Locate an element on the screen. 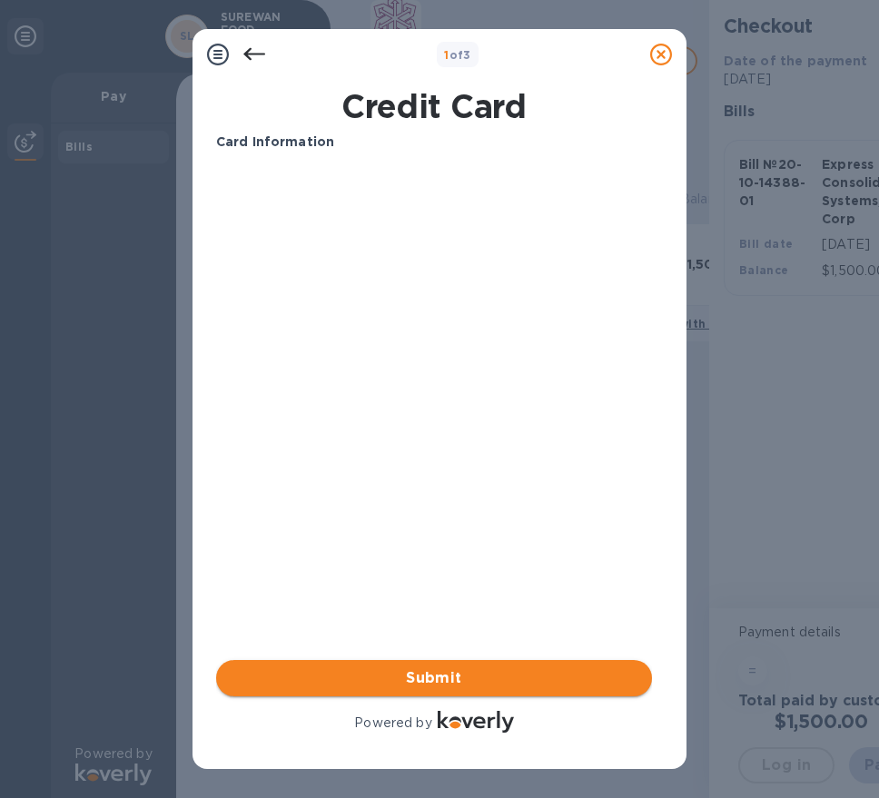  b: of 3 is located at coordinates (458, 54).